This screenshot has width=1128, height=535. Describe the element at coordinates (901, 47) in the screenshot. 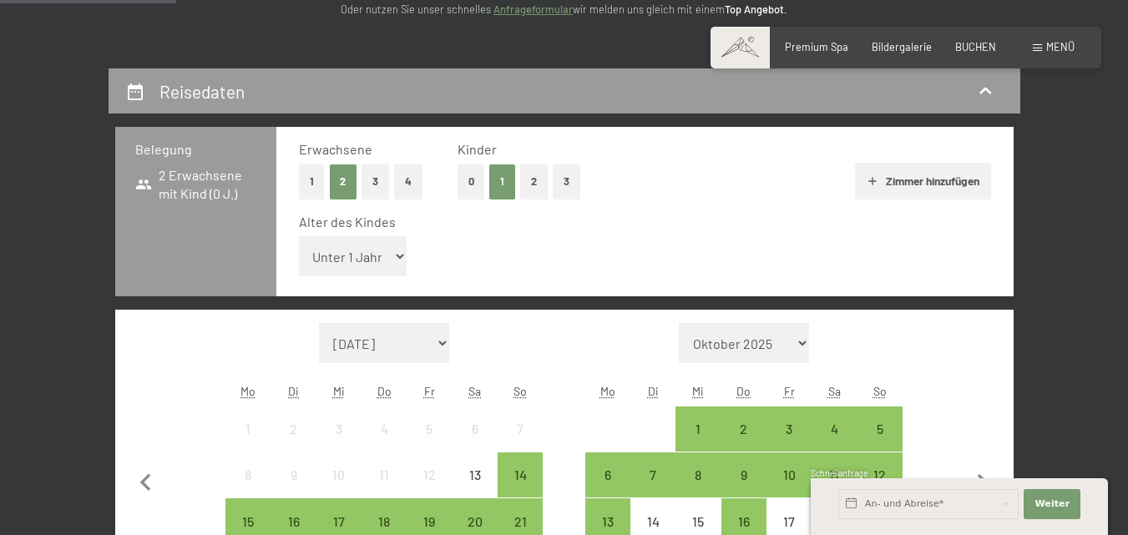

I see `span: Bildergalerie` at that location.